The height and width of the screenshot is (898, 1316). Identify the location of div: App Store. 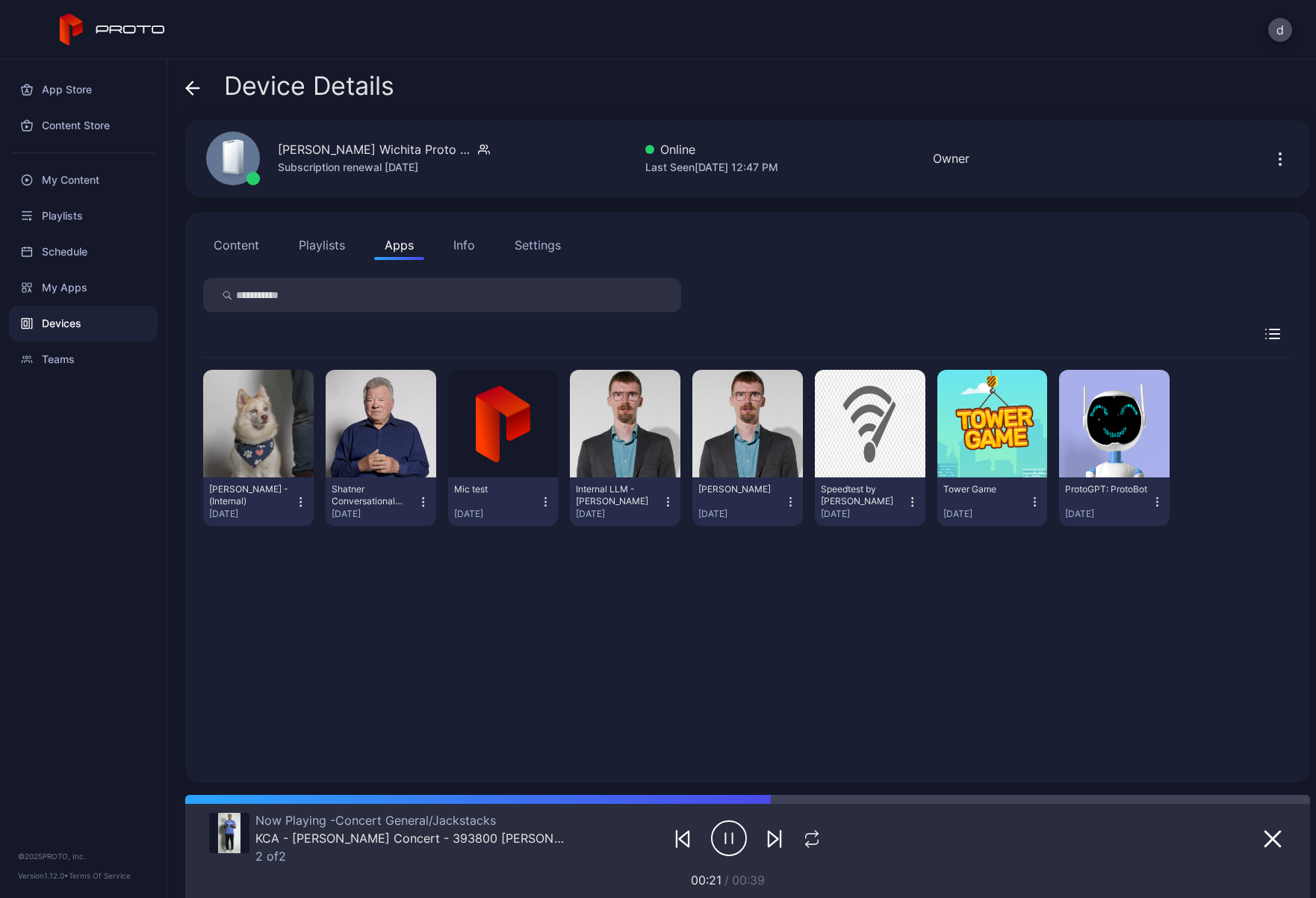
(83, 90).